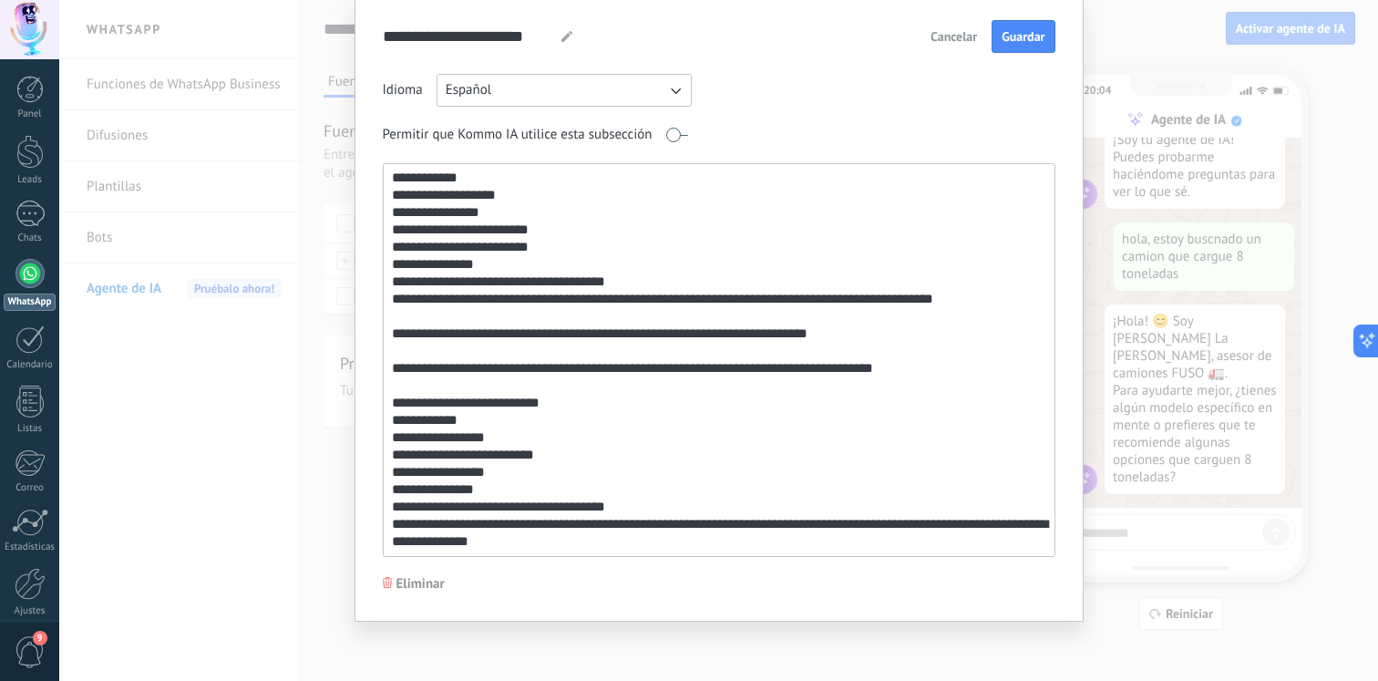  I want to click on button: Cancelar, so click(953, 36).